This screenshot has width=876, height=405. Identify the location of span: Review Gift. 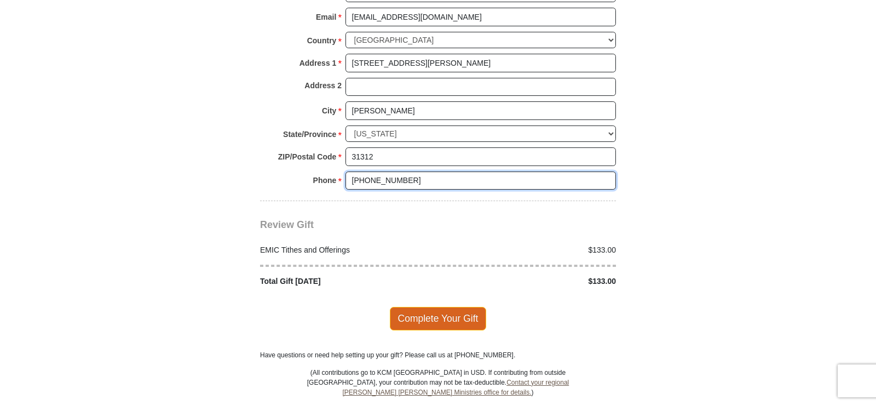
(287, 225).